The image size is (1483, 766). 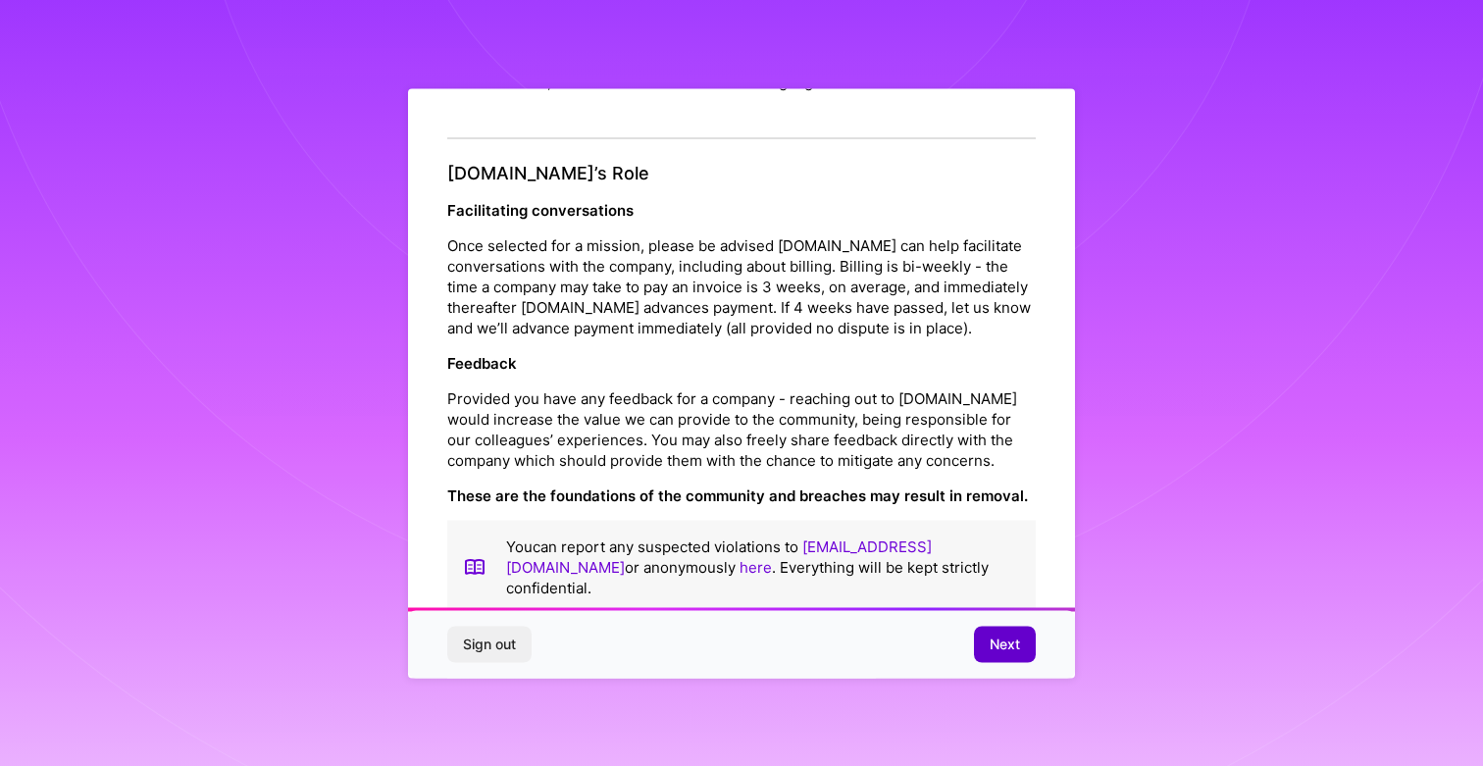 I want to click on strong: Facilitating conversations, so click(x=540, y=209).